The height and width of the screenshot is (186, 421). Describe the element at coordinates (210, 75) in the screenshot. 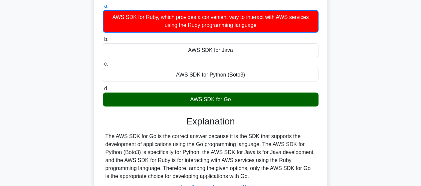

I see `div: AWS SDK for Python (Boto3)` at that location.